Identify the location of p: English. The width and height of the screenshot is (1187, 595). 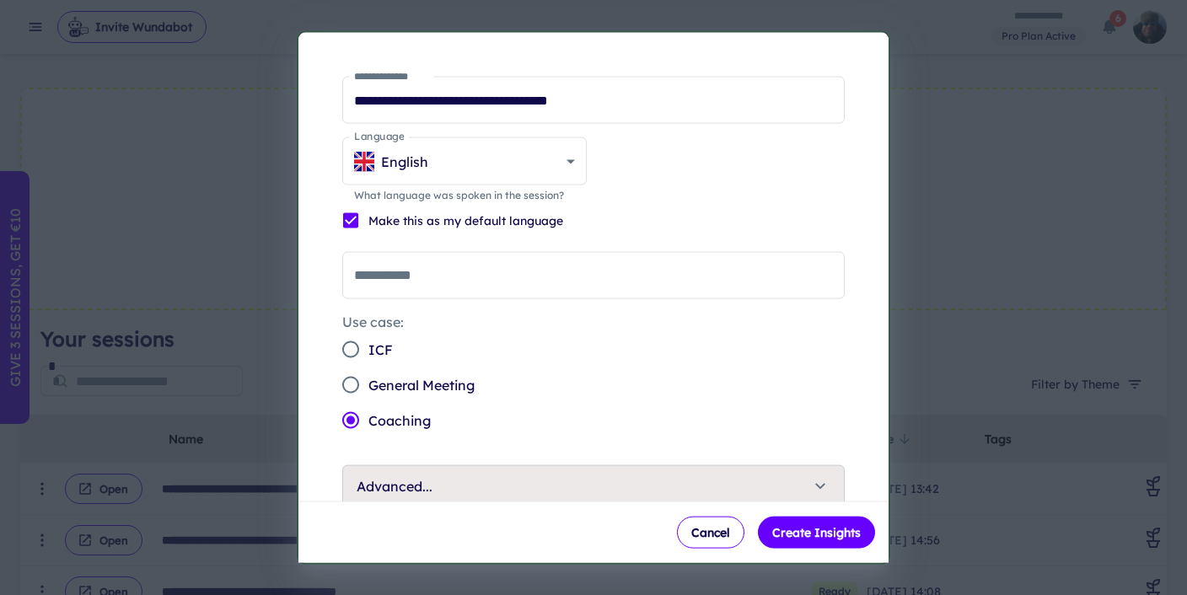
(405, 161).